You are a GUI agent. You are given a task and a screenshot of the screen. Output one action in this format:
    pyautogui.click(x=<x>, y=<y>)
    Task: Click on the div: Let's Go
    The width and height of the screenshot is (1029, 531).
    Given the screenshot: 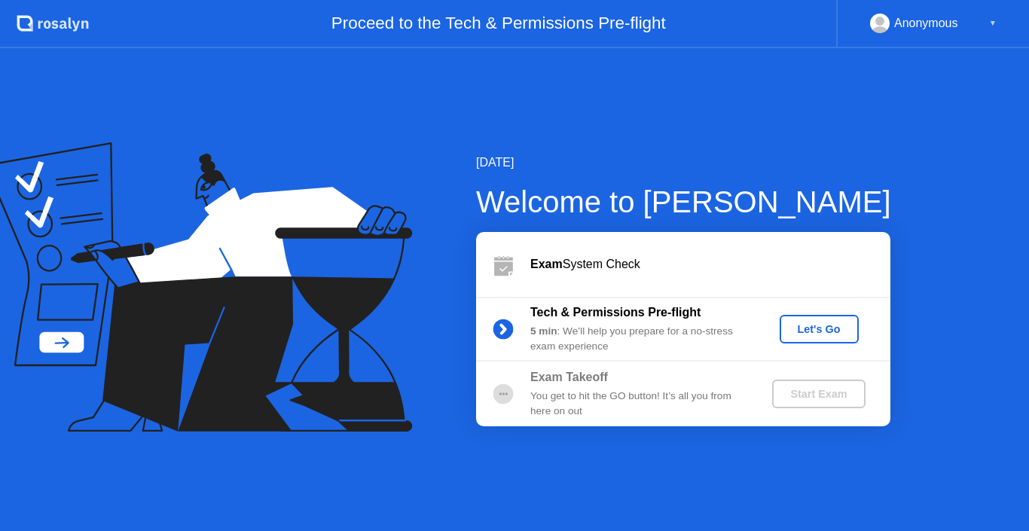 What is the action you would take?
    pyautogui.click(x=819, y=329)
    